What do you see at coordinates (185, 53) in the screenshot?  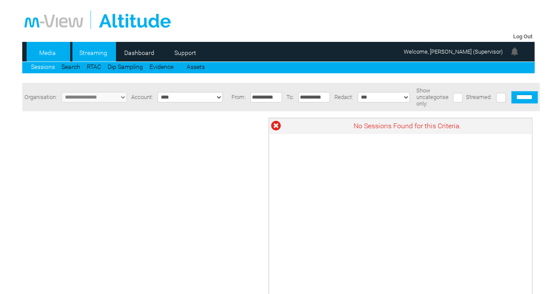 I see `a: Support` at bounding box center [185, 53].